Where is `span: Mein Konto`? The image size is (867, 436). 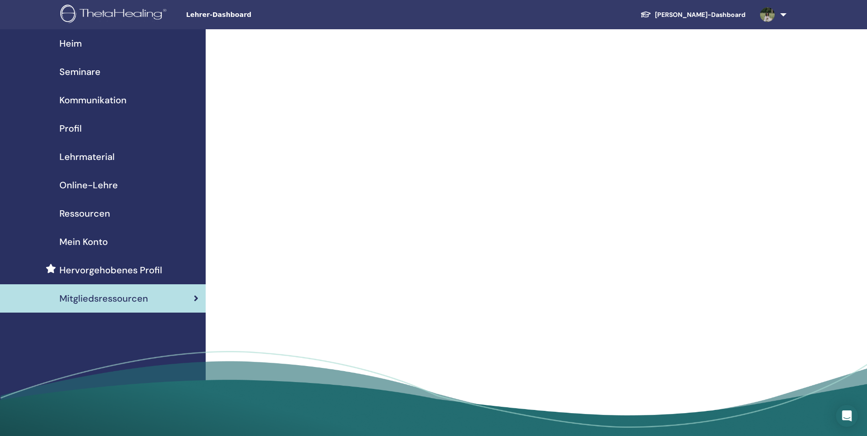
span: Mein Konto is located at coordinates (84, 242).